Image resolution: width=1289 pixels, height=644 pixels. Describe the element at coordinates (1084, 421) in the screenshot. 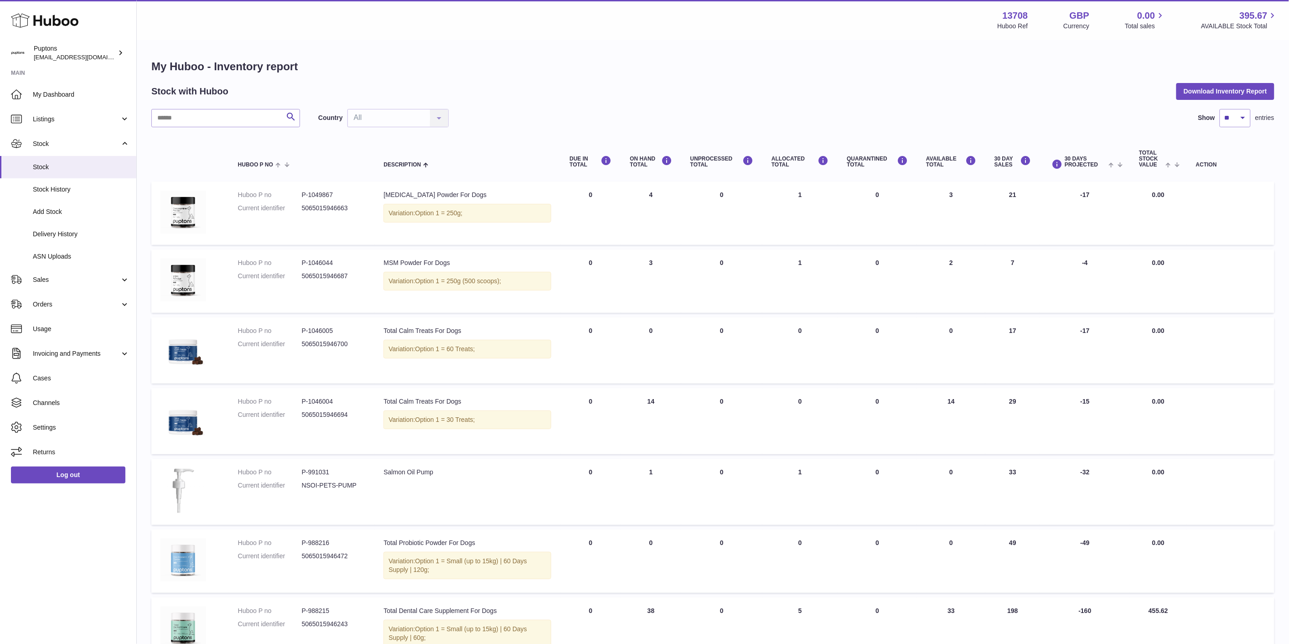

I see `td: -15` at that location.